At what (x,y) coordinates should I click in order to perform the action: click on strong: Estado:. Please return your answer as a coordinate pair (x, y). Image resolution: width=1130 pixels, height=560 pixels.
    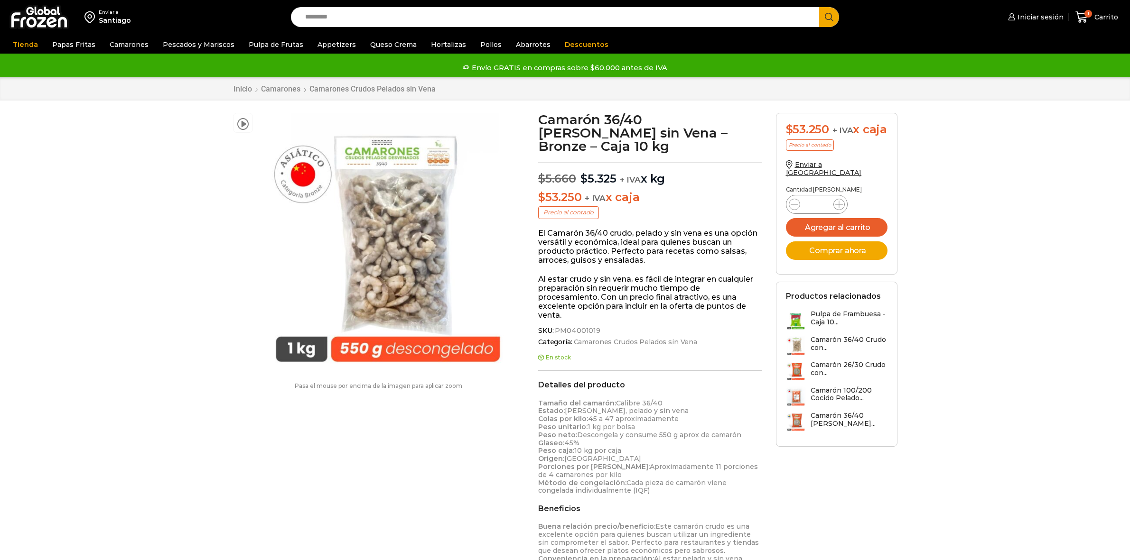
    Looking at the image, I should click on (551, 411).